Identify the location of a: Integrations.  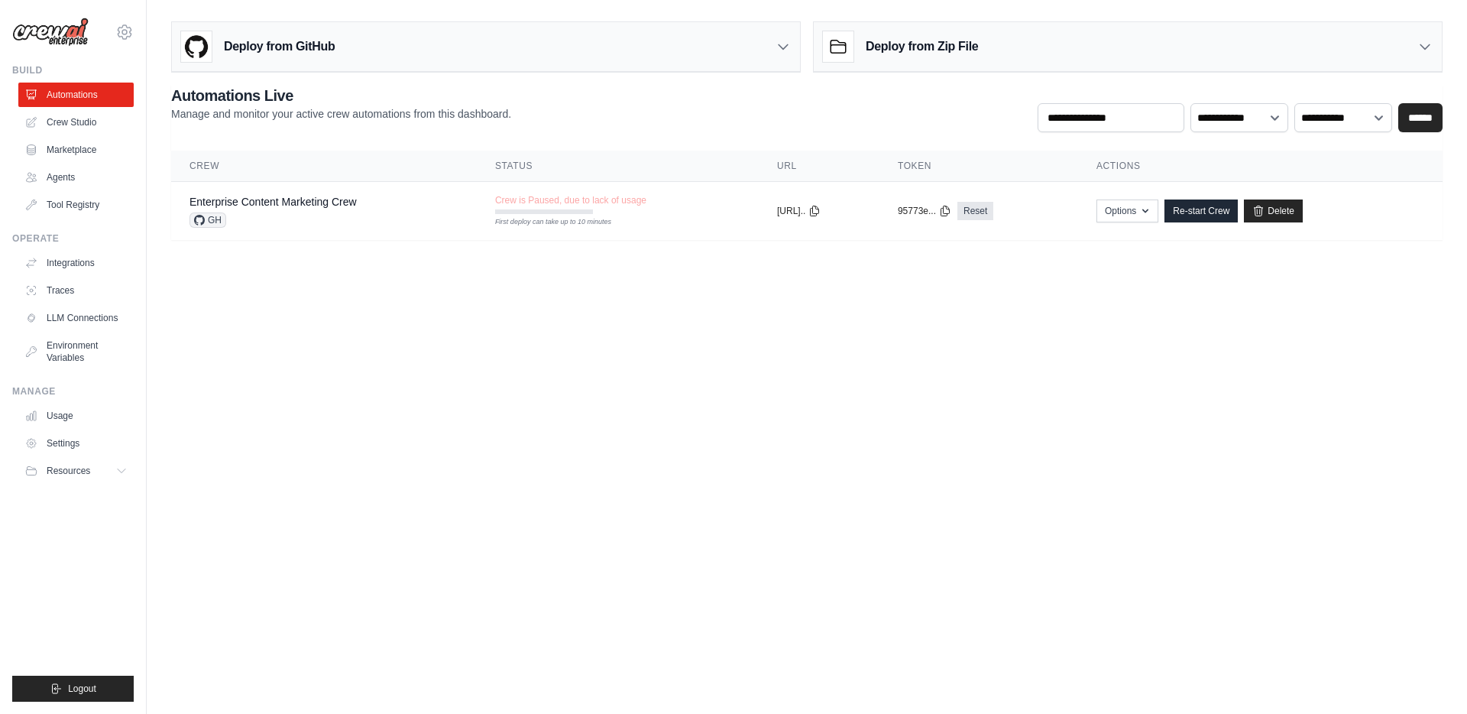
(76, 263).